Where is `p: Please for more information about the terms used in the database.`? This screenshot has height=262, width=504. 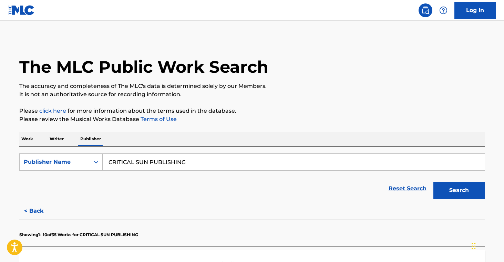 p: Please for more information about the terms used in the database. is located at coordinates (252, 111).